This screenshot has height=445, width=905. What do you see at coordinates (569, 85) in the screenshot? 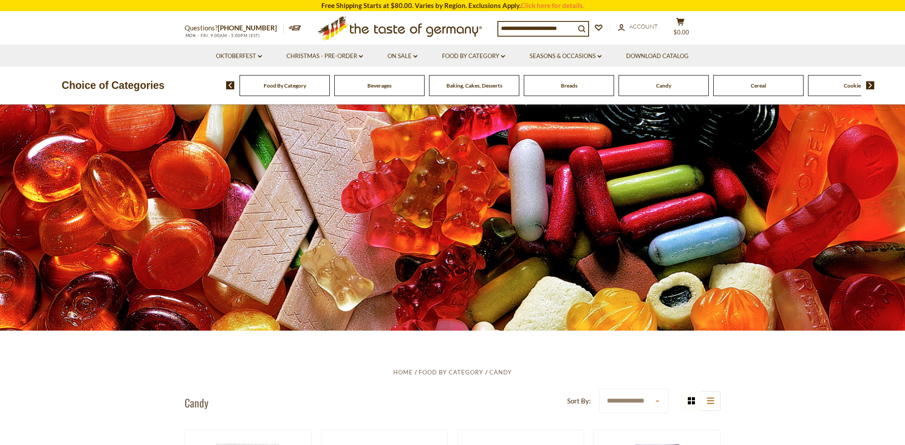
I see `span: Breads` at bounding box center [569, 85].